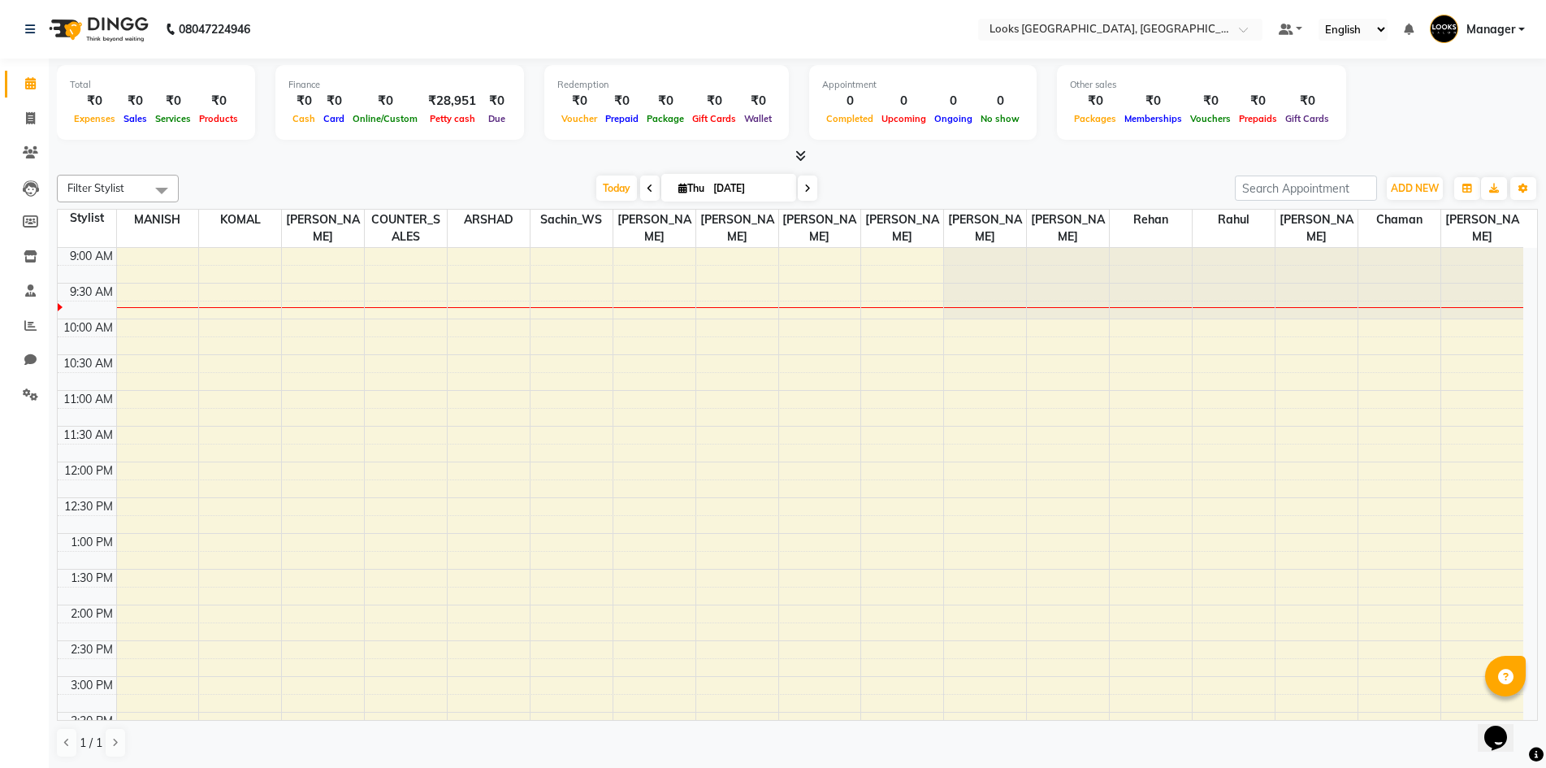  Describe the element at coordinates (571, 219) in the screenshot. I see `span: Sachin_WS` at that location.